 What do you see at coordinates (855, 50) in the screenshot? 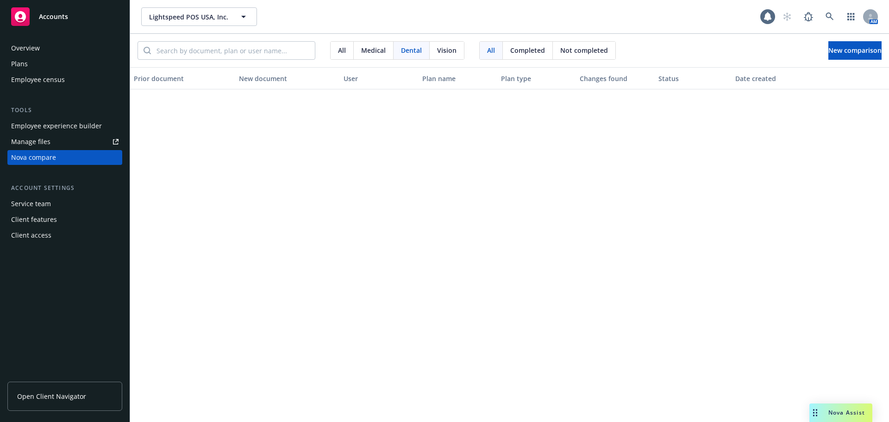
I see `button: New comparison` at bounding box center [855, 50].